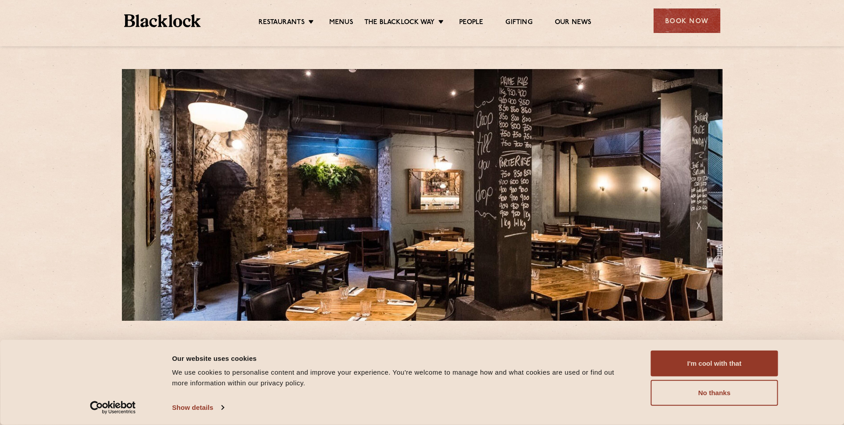 This screenshot has width=844, height=425. What do you see at coordinates (341, 23) in the screenshot?
I see `a: Menus` at bounding box center [341, 23].